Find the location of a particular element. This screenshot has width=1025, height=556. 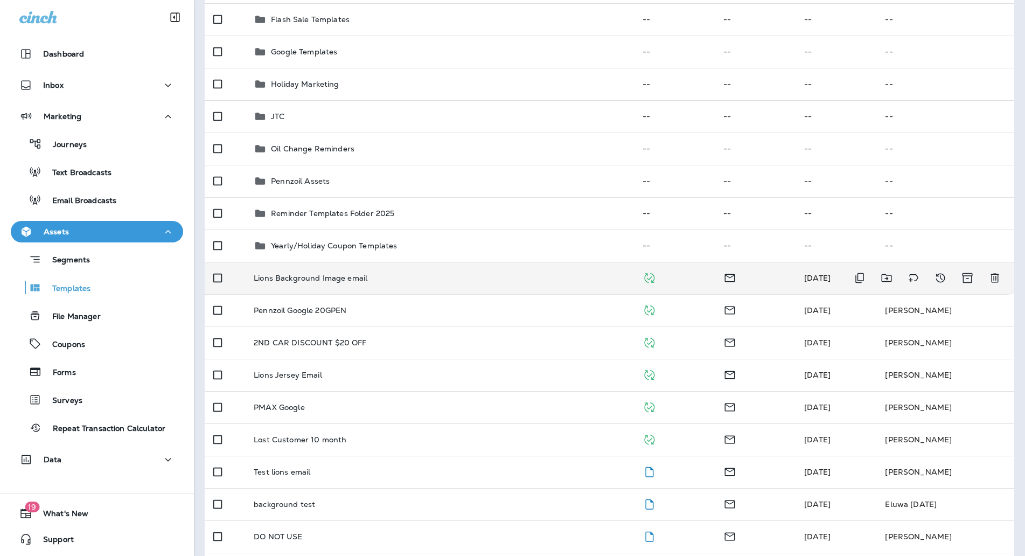

p: DO NOT USE is located at coordinates (278, 536).